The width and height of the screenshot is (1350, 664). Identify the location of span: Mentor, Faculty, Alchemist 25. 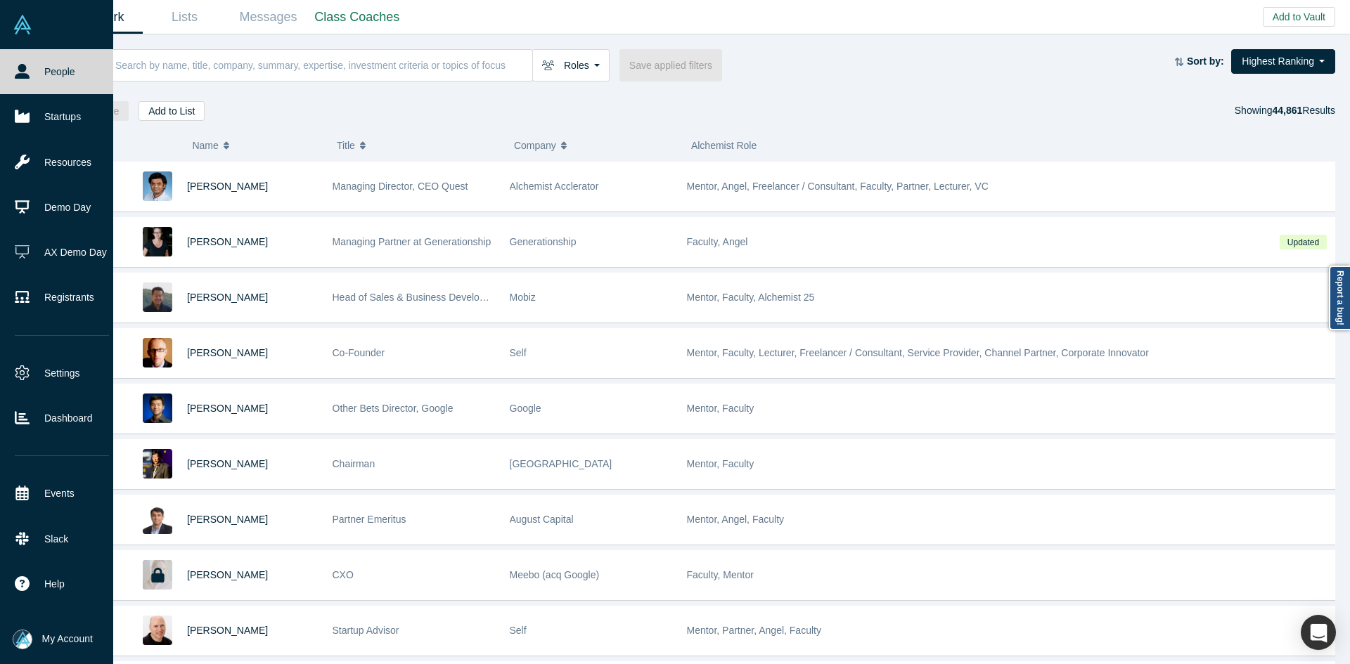
(751, 297).